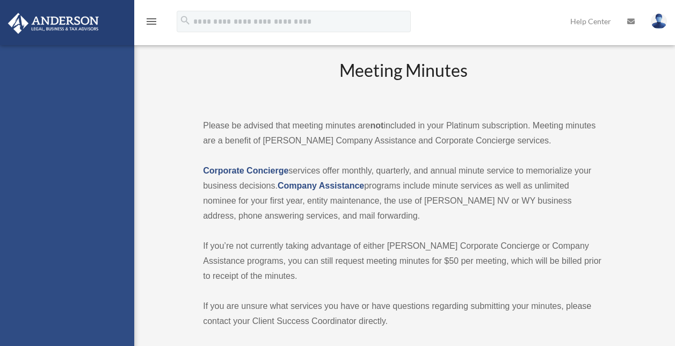 The image size is (675, 346). Describe the element at coordinates (403, 193) in the screenshot. I see `p: services offer monthly, quarterly, and annual minute service to memorialize your business decisio...` at that location.